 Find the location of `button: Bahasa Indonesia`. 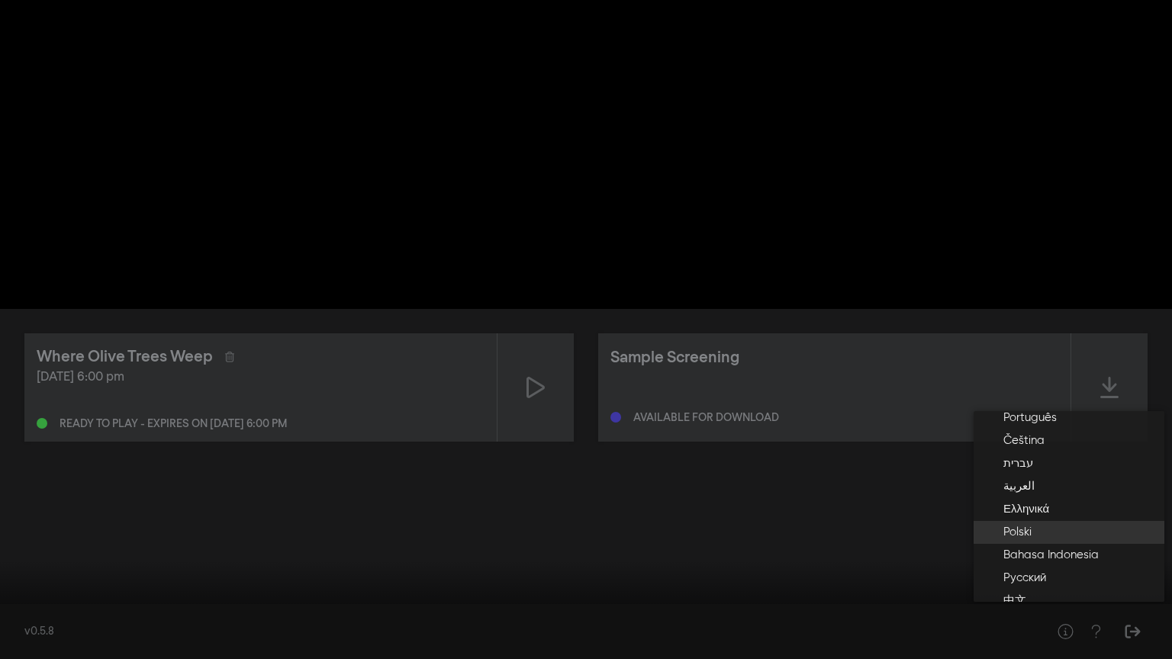

button: Bahasa Indonesia is located at coordinates (1069, 556).